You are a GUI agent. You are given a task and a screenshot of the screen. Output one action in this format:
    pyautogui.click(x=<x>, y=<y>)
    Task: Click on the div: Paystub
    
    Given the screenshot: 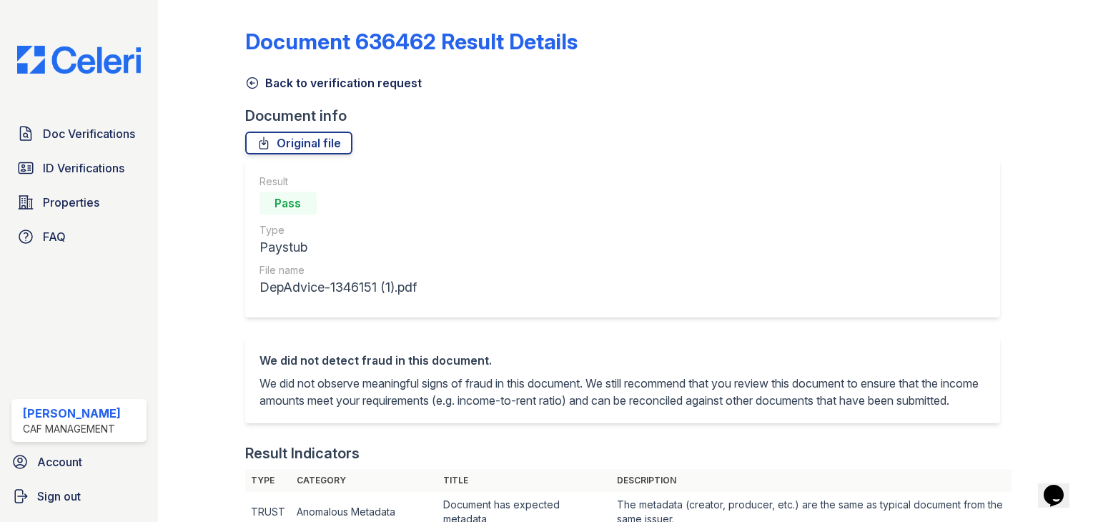 What is the action you would take?
    pyautogui.click(x=338, y=247)
    